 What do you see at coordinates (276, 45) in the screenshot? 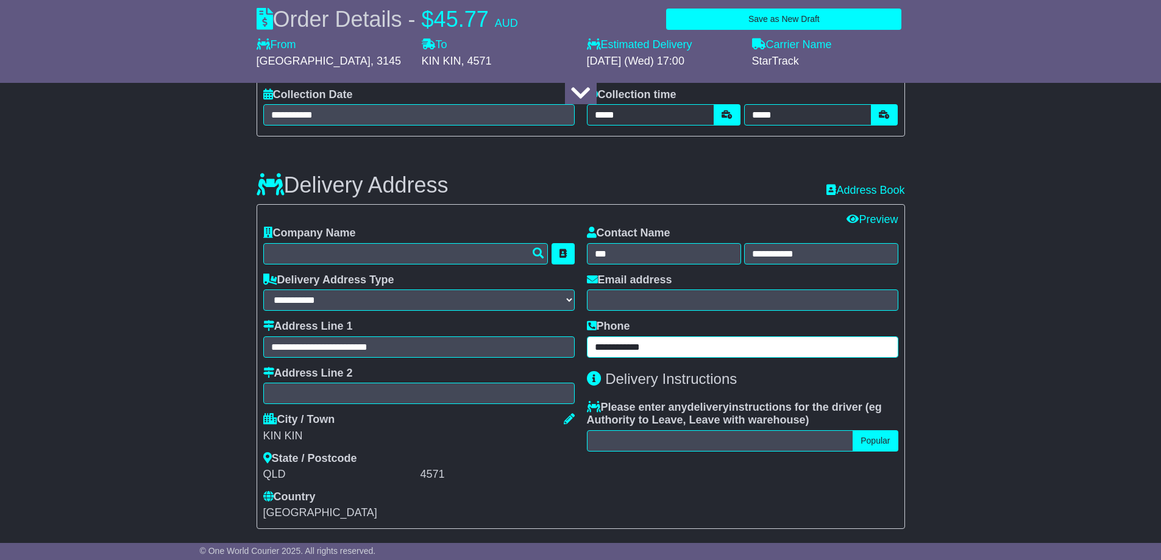
I see `label: From` at bounding box center [276, 45].